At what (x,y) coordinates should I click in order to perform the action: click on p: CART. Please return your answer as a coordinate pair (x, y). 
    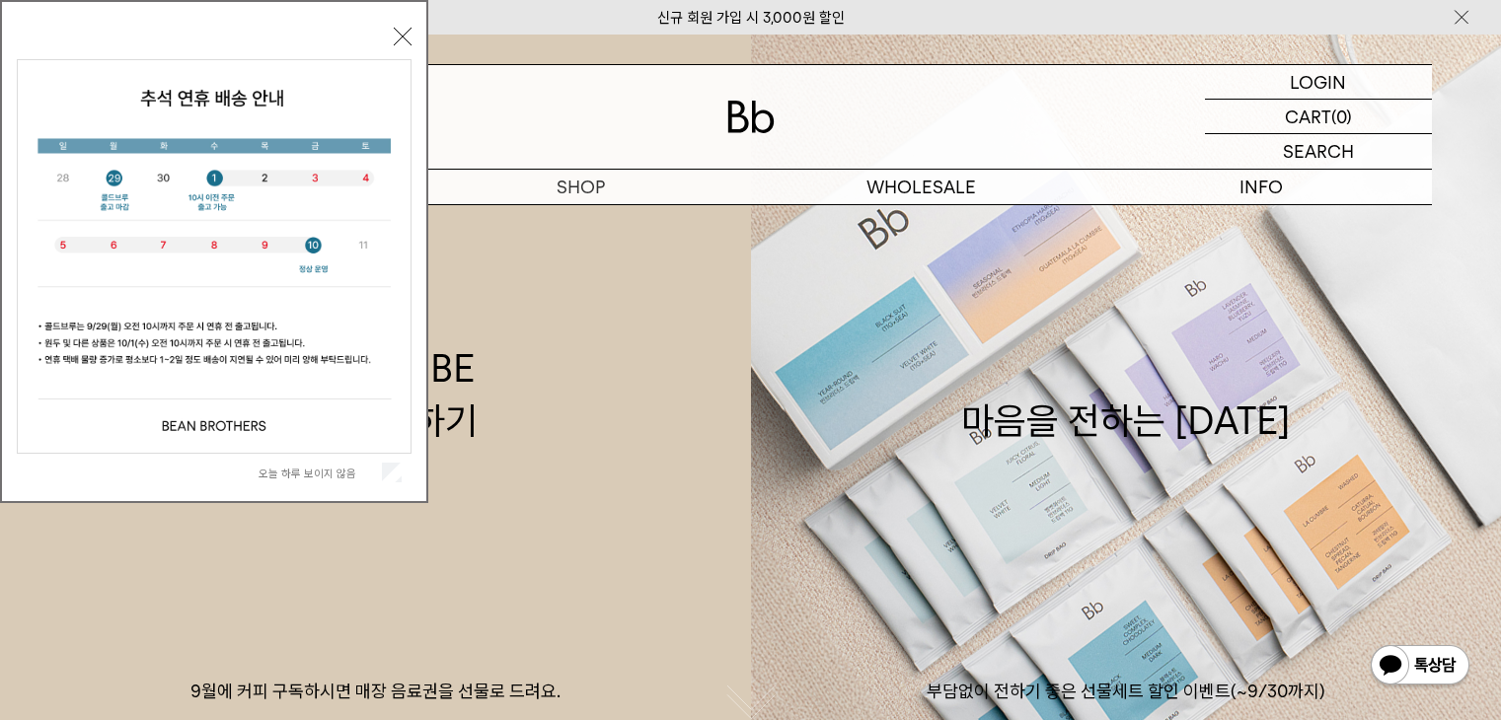
    Looking at the image, I should click on (1308, 116).